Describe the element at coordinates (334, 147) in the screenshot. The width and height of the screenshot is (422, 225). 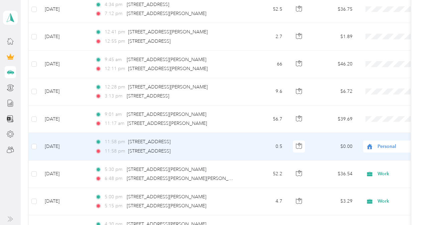
I see `td: $0.00` at that location.